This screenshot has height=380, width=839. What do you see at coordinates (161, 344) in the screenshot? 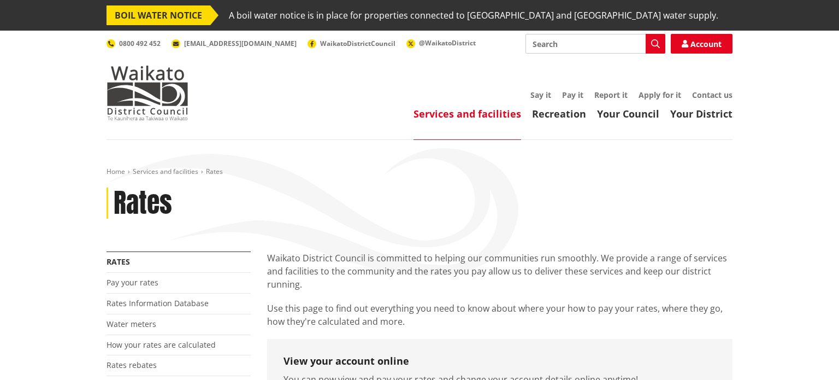
I see `a: How your rates are calculated` at bounding box center [161, 344].